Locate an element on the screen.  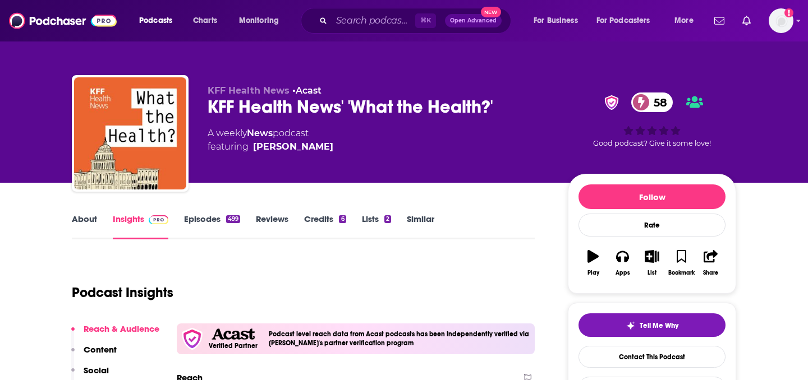
img: Podchaser - Follow, Share and Rate Podcasts is located at coordinates (63, 21).